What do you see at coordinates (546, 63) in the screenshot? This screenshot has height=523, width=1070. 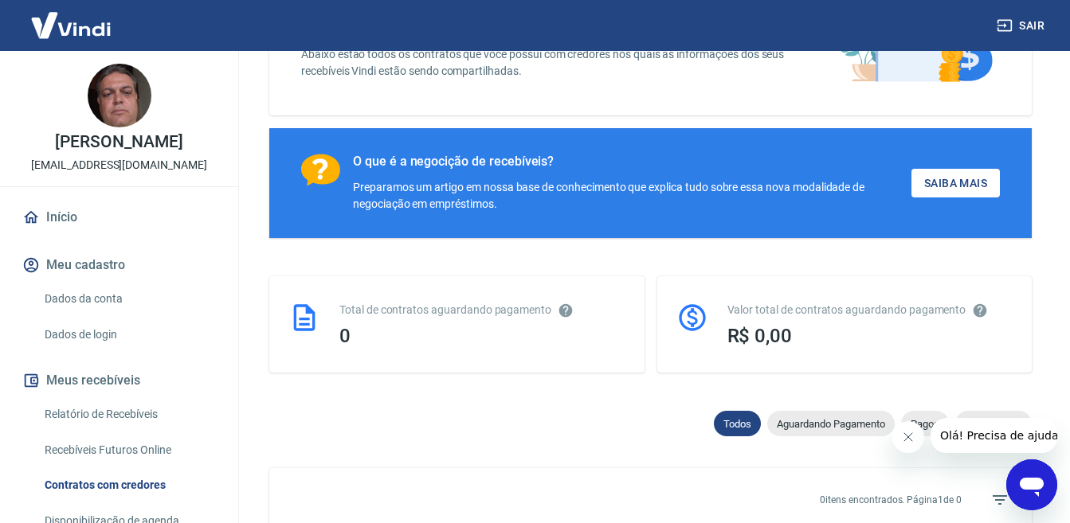 I see `p: Abaixo estão todos os contratos que você possui com credores nos quais as informações dos seus re...` at bounding box center [546, 63].